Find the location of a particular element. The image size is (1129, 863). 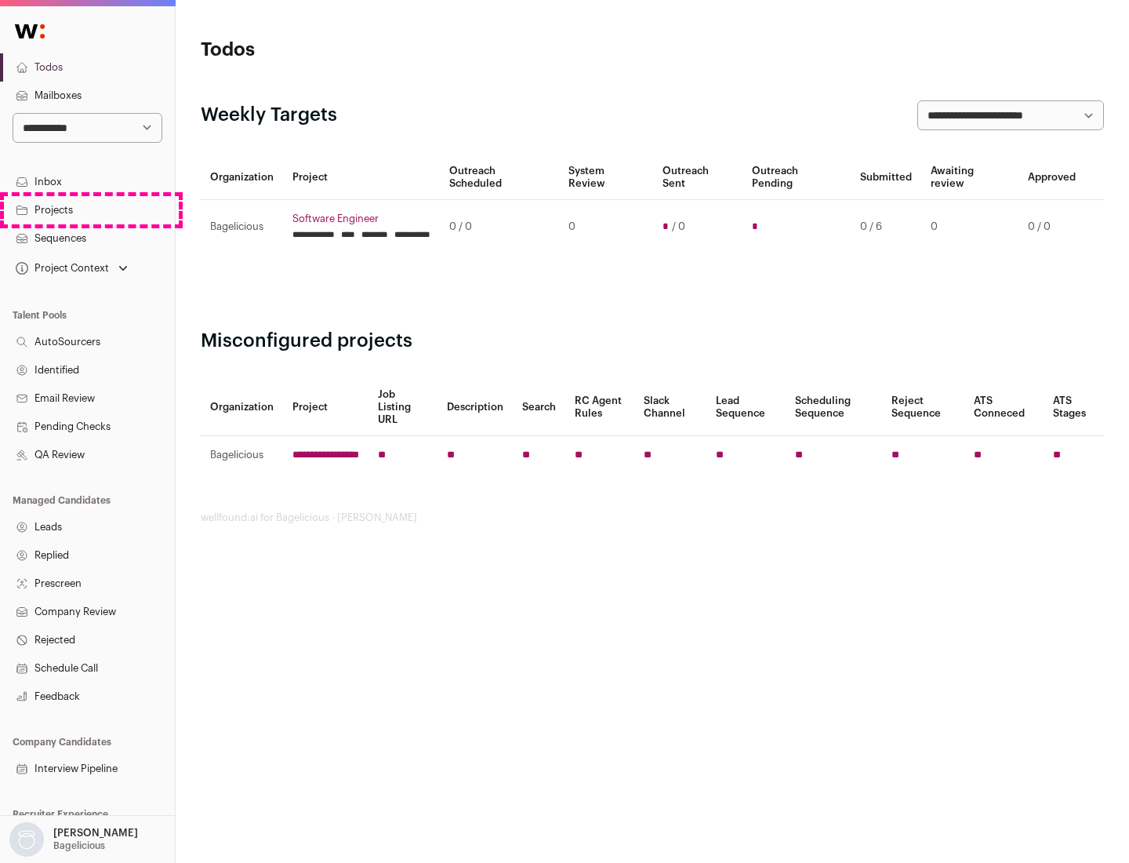

th: Lead Sequence is located at coordinates (746, 407).